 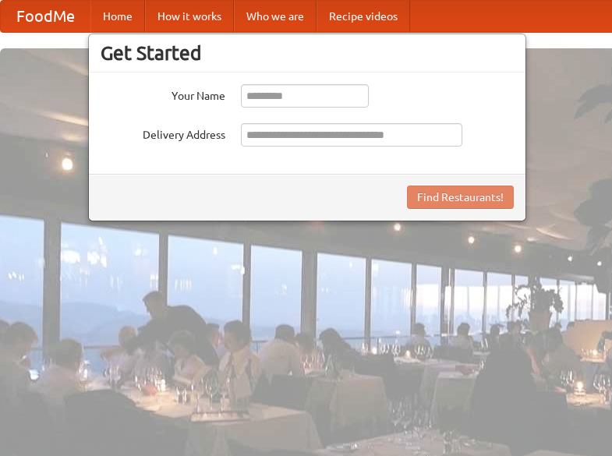 I want to click on button: Find Restaurants!, so click(x=460, y=197).